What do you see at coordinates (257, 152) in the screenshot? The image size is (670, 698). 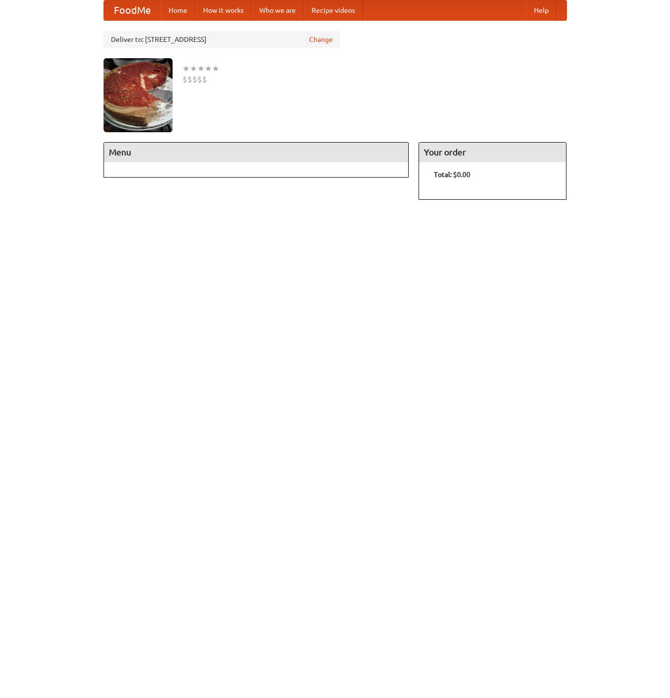 I see `h4: Menu` at bounding box center [257, 152].